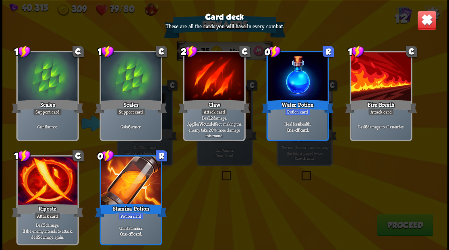 This screenshot has height=250, width=449. Describe the element at coordinates (131, 211) in the screenshot. I see `div: Stamina Potion` at that location.